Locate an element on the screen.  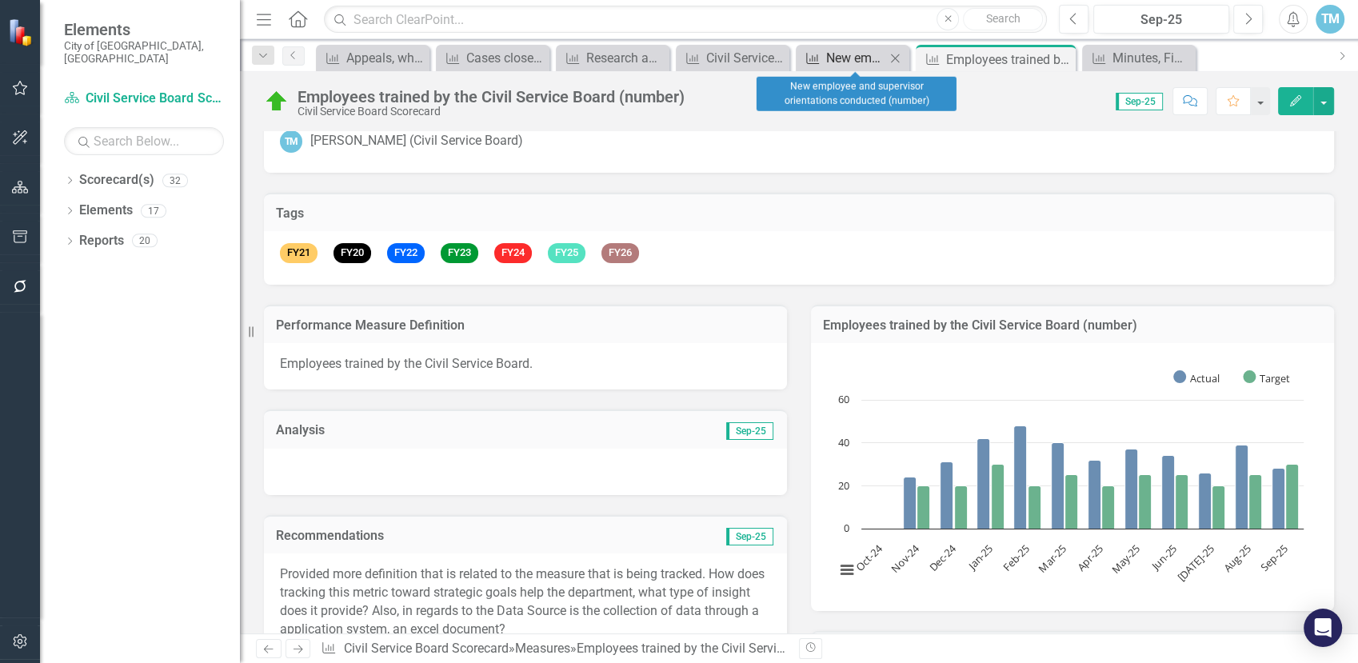
a: Reports is located at coordinates (102, 241).